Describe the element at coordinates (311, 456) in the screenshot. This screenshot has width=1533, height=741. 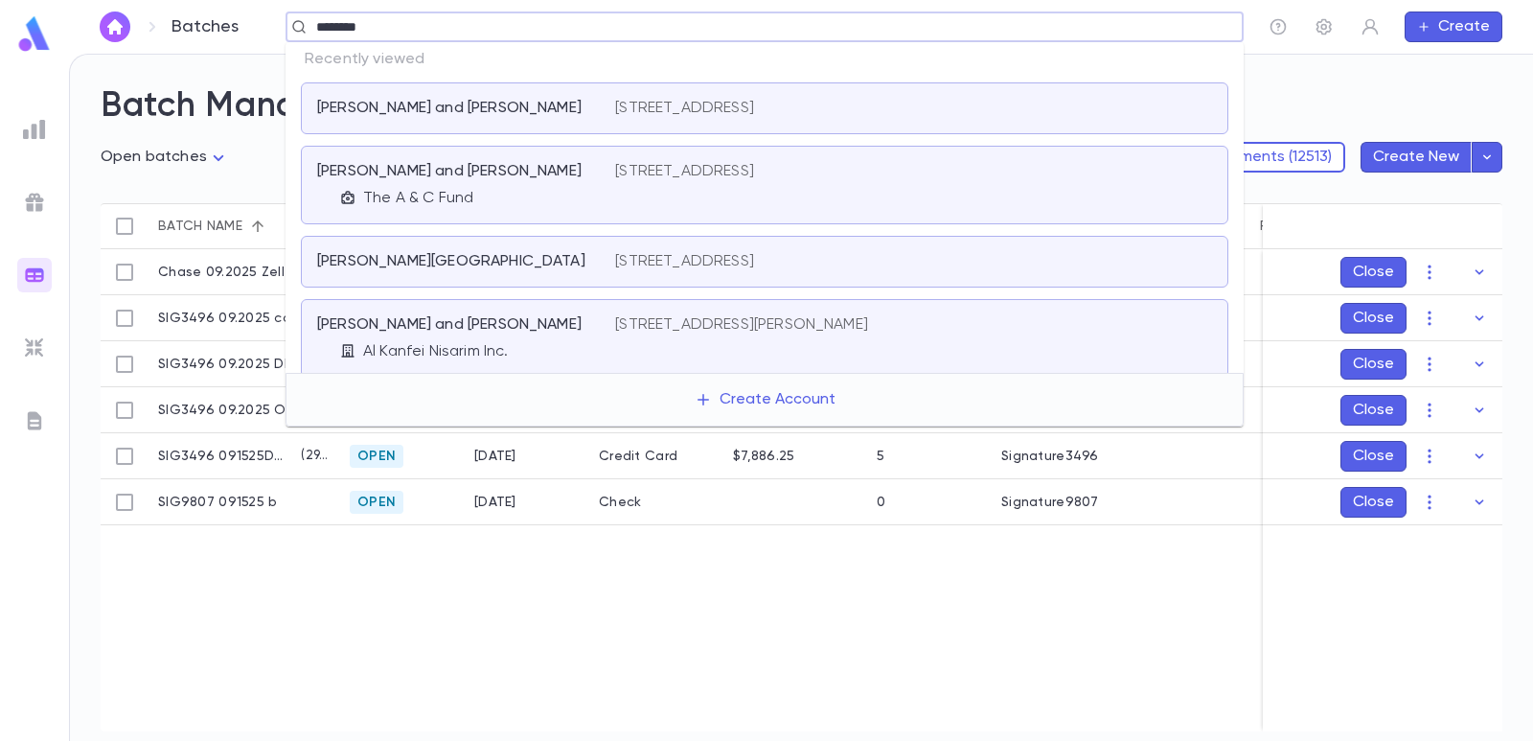
I see `p: ( 2951 )` at that location.